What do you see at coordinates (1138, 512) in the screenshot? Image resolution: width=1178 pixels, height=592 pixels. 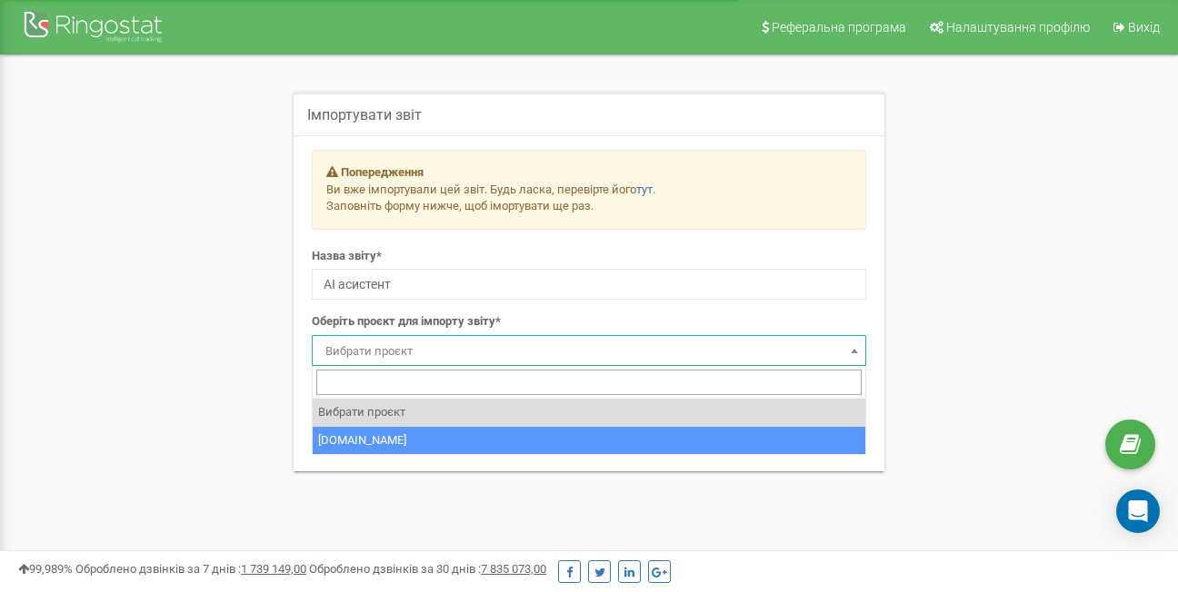 I see `div: Open Intercom Messenger` at bounding box center [1138, 512].